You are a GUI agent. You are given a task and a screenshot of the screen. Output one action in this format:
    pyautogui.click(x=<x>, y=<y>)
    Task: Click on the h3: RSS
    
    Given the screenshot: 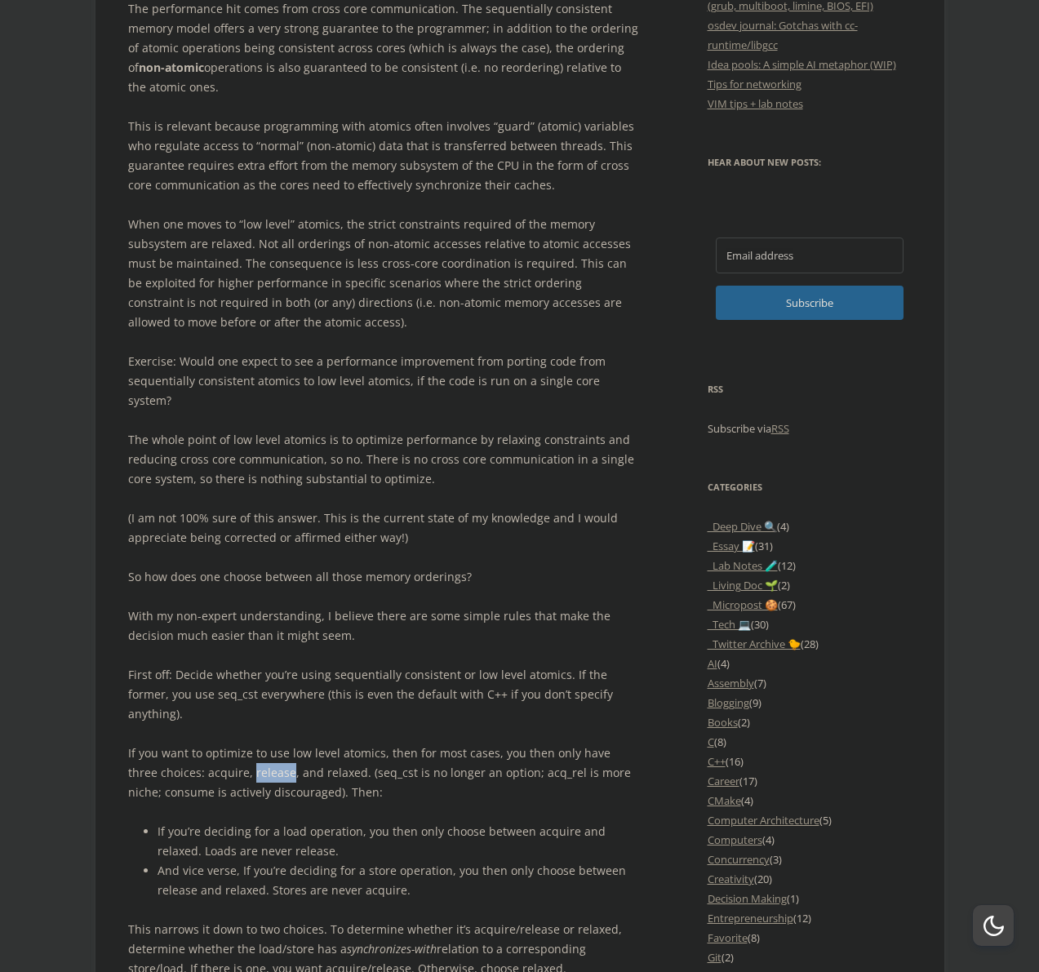 What is the action you would take?
    pyautogui.click(x=809, y=389)
    